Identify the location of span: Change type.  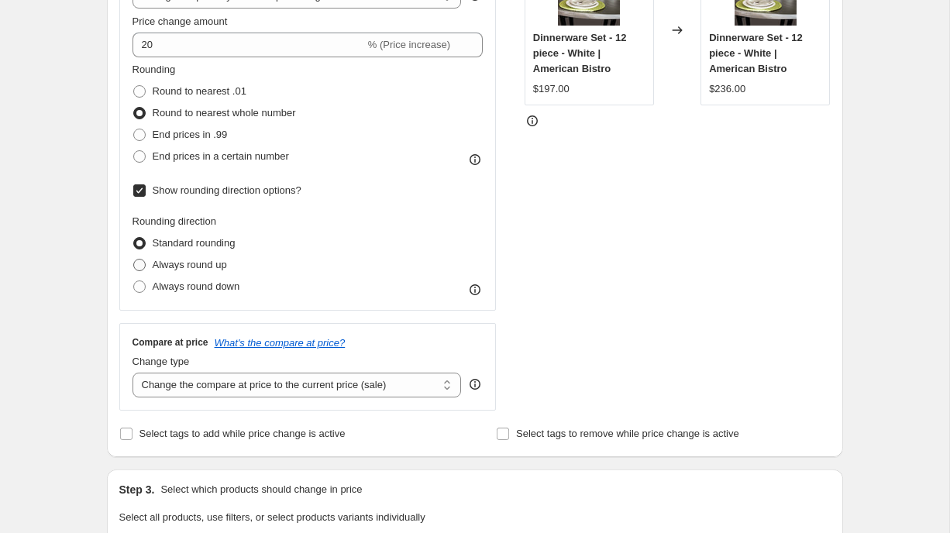
(161, 361).